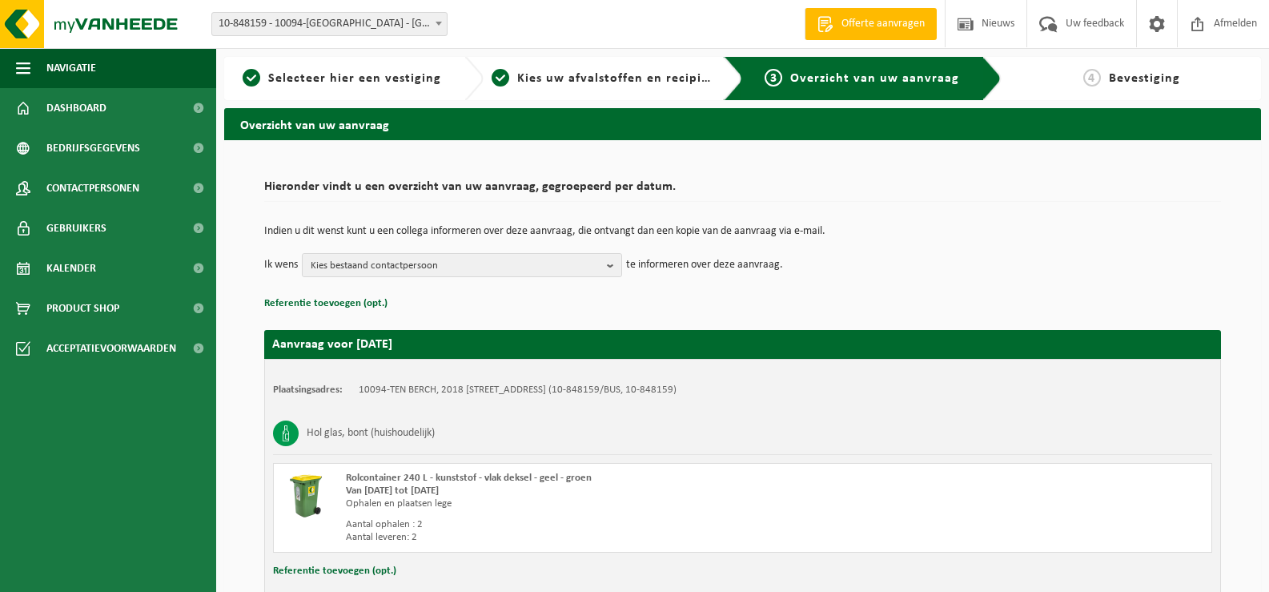  I want to click on span: 10-848159 - 10094-TEN BERCH - ANTWERPEN, so click(329, 24).